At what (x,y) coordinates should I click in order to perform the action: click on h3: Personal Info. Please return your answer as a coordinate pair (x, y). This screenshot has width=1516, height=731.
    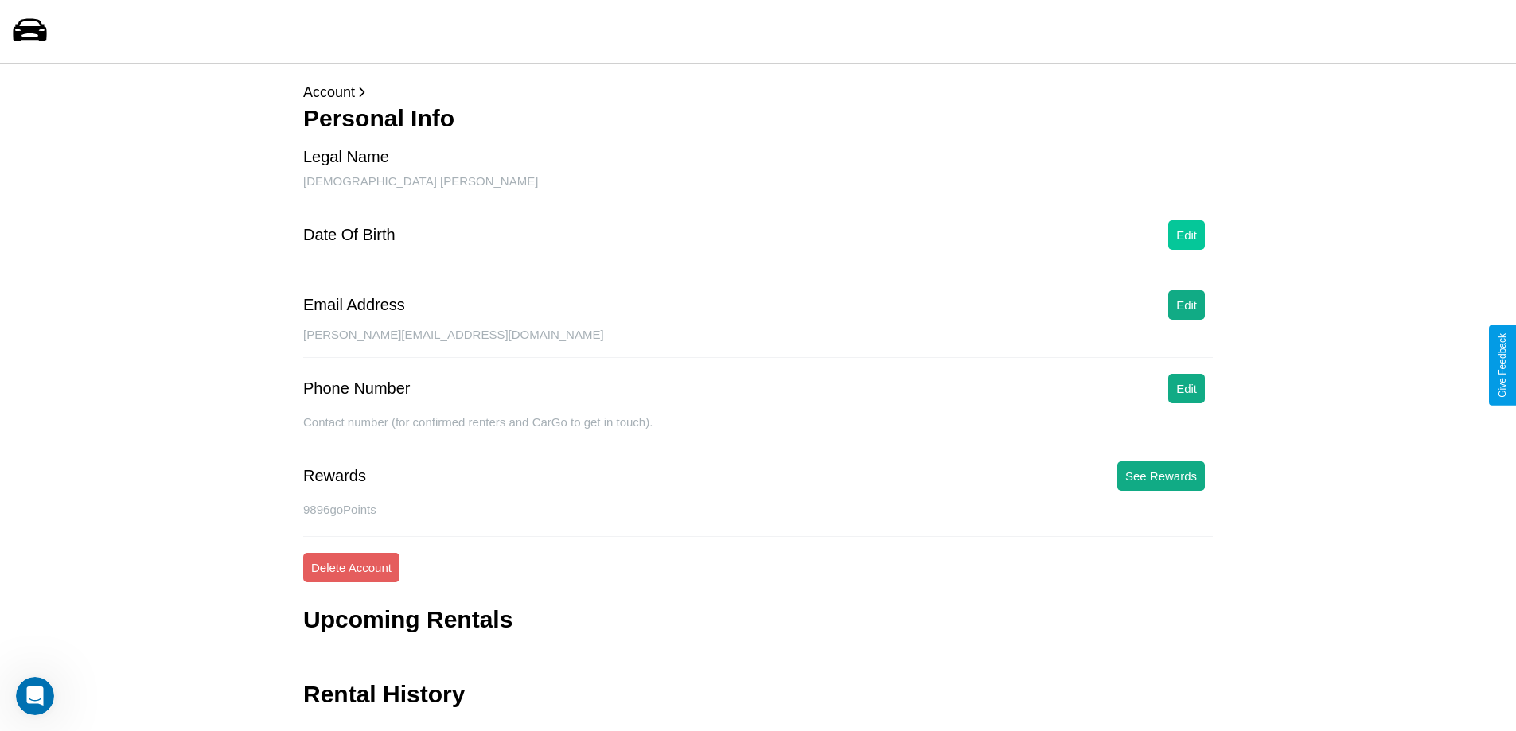
    Looking at the image, I should click on (758, 119).